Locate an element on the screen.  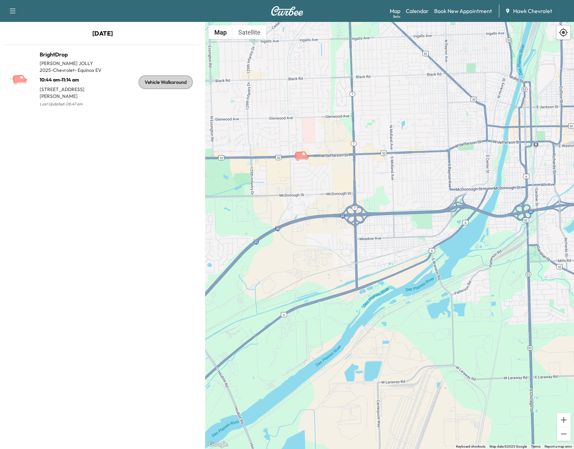
h1: BrightDrop is located at coordinates (71, 54).